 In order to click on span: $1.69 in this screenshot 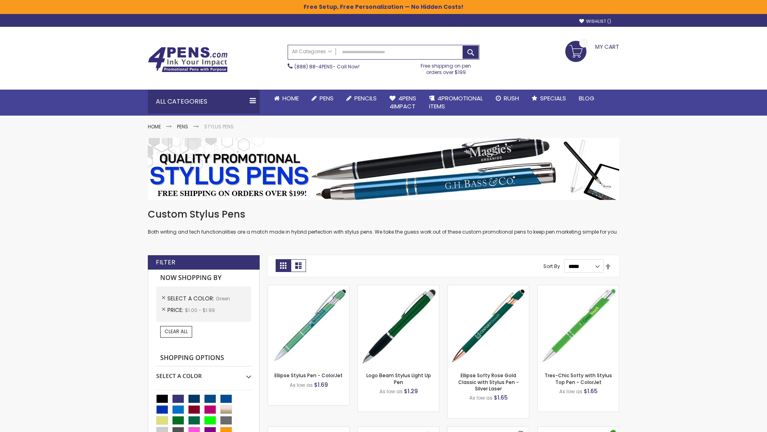, I will do `click(321, 385)`.